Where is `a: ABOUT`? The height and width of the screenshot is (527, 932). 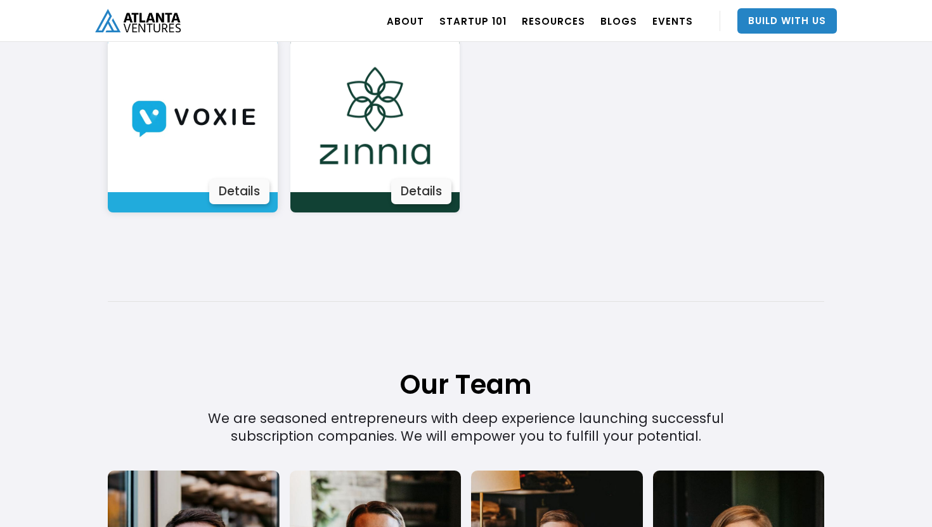 a: ABOUT is located at coordinates (405, 21).